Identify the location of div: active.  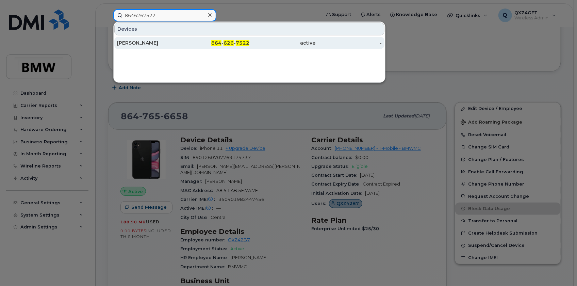
(282, 43).